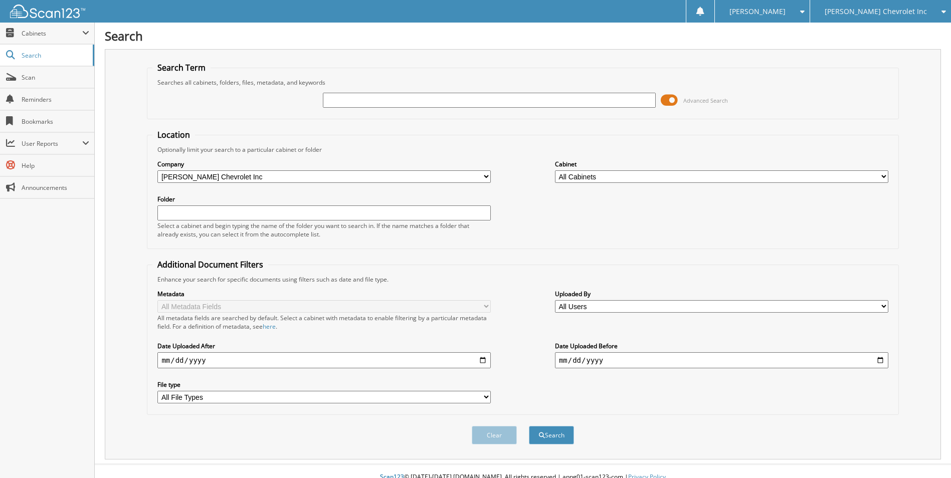 The image size is (951, 478). I want to click on div: All metadata fields are searched by default. Select a cabinet with metadata to enable filtering b..., so click(324, 322).